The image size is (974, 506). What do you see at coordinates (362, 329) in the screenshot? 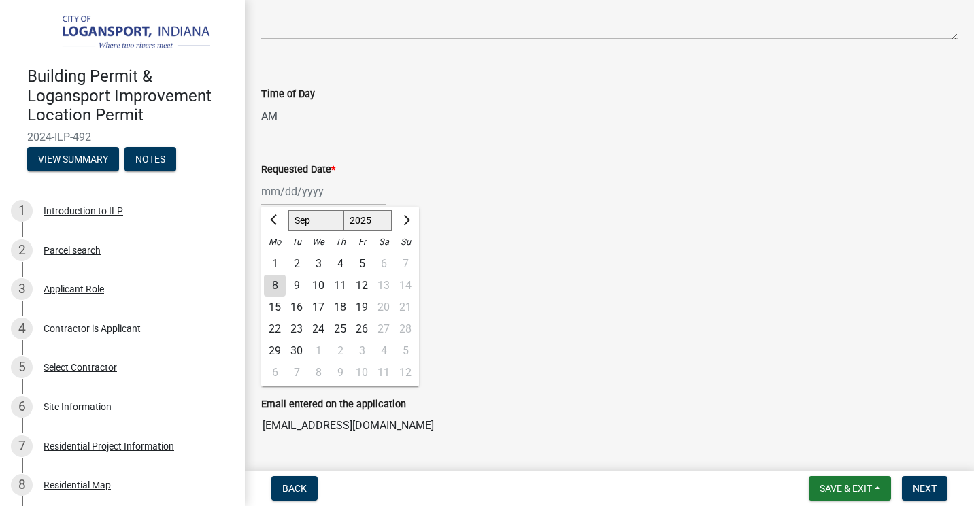
I see `div: 26` at bounding box center [362, 329].